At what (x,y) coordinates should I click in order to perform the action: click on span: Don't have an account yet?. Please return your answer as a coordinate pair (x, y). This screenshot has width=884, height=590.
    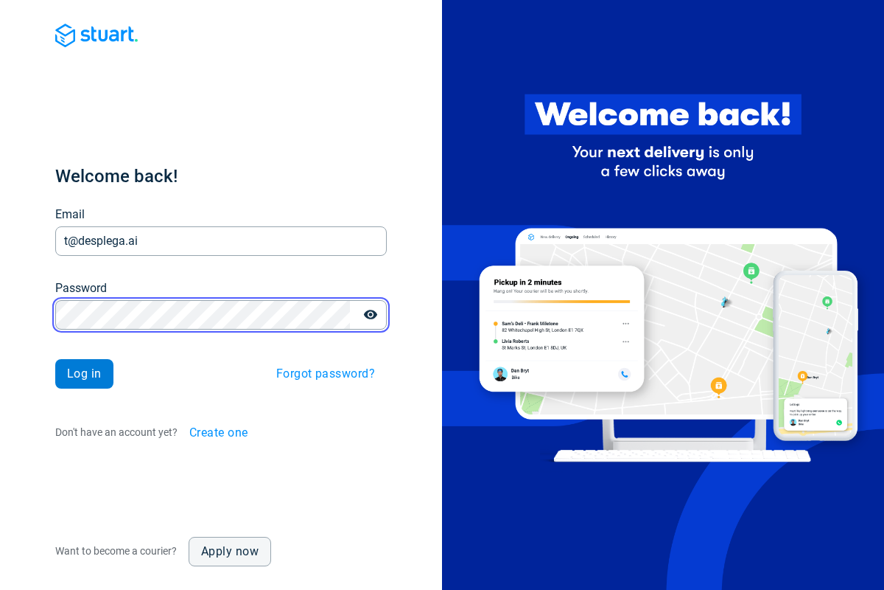
    Looking at the image, I should click on (116, 432).